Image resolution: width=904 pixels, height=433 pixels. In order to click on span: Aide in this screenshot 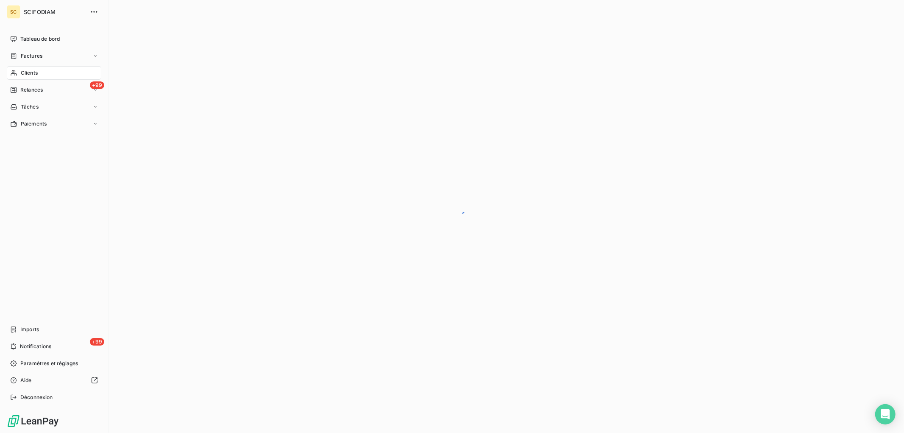, I will do `click(26, 380)`.